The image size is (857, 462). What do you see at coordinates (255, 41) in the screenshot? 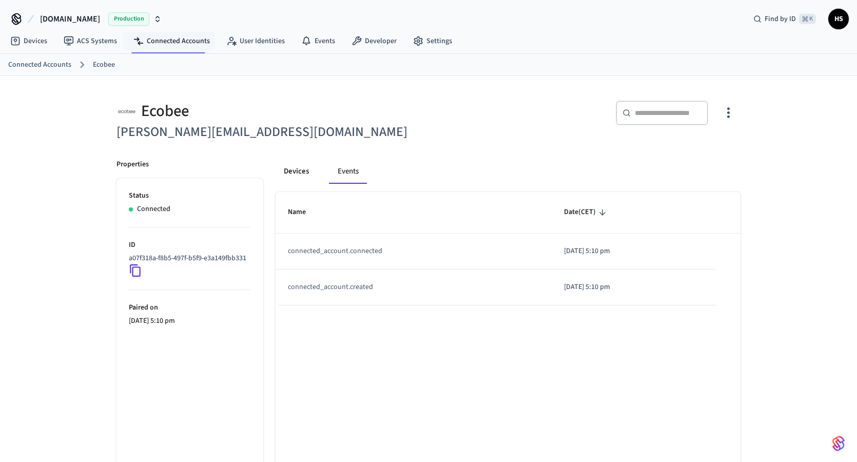
I see `a: User Identities` at bounding box center [255, 41].